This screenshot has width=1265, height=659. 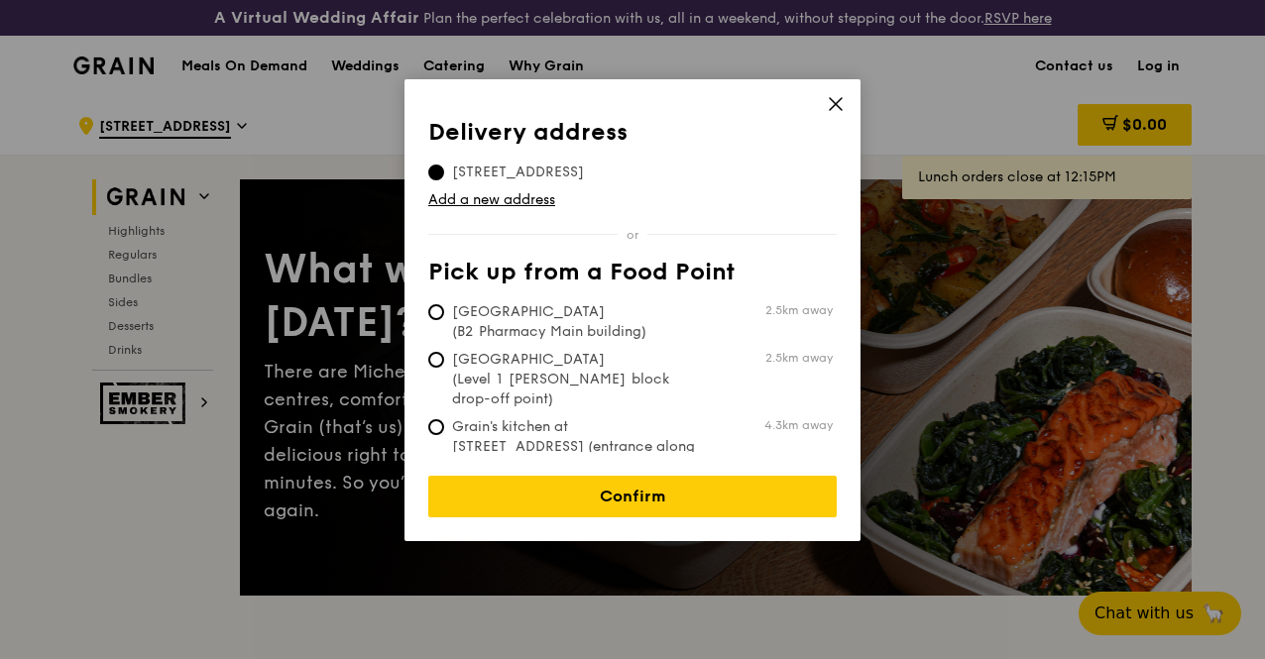 What do you see at coordinates (798, 425) in the screenshot?
I see `span: 4.3km away` at bounding box center [798, 425].